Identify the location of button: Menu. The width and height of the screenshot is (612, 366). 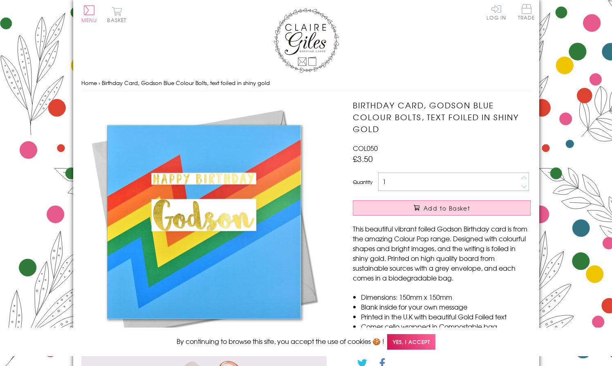
(89, 14).